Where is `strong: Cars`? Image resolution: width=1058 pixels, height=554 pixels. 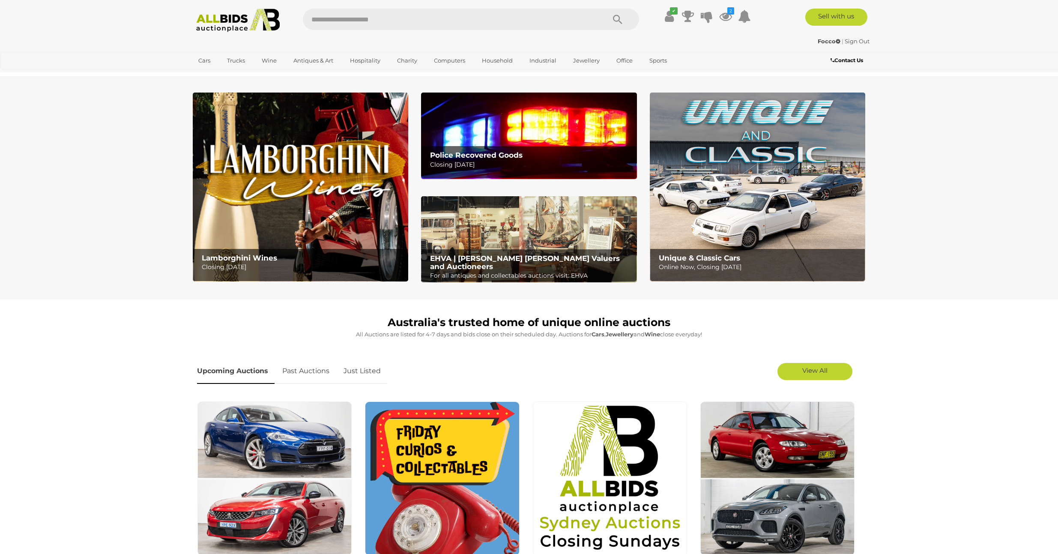 strong: Cars is located at coordinates (598, 334).